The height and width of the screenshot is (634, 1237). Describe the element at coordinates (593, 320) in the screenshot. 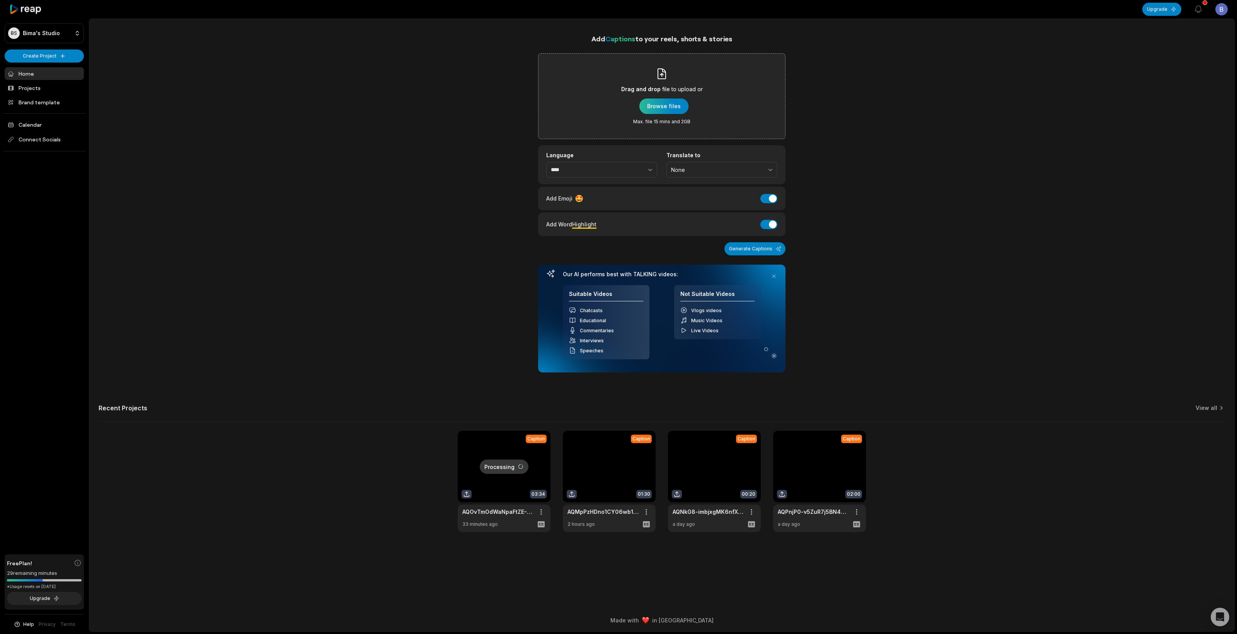

I see `span: Educational` at that location.